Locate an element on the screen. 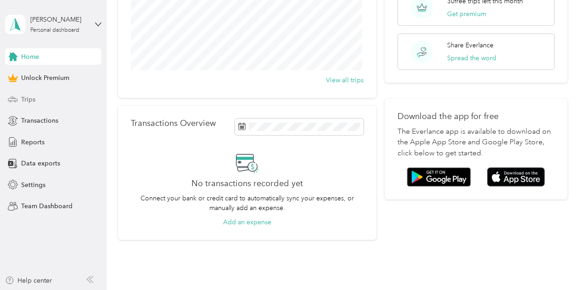 The height and width of the screenshot is (290, 583). button: View all trips is located at coordinates (345, 80).